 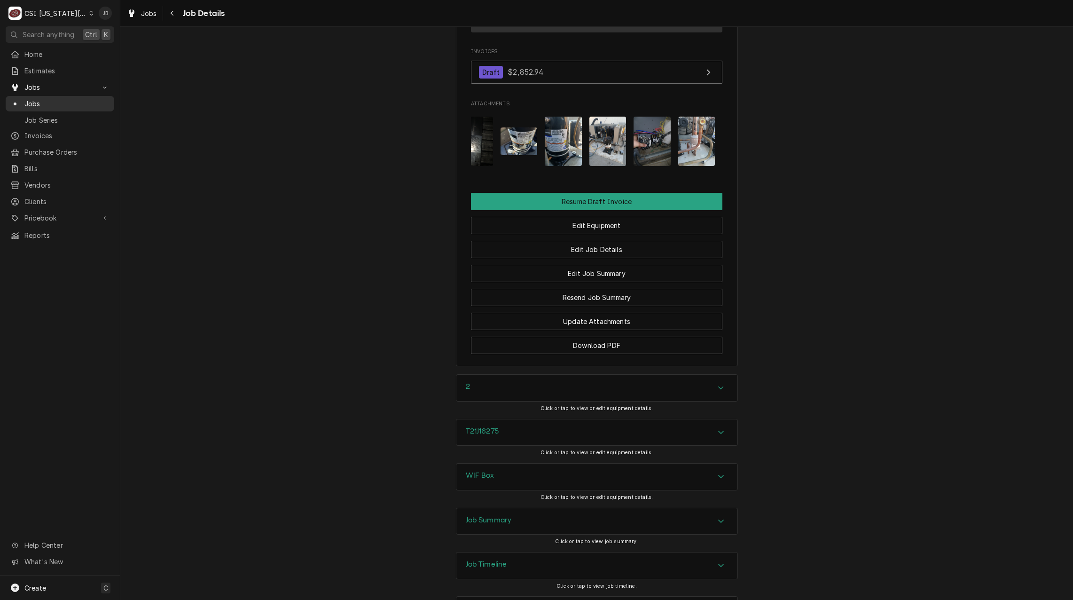 I want to click on div: Draft, so click(x=491, y=72).